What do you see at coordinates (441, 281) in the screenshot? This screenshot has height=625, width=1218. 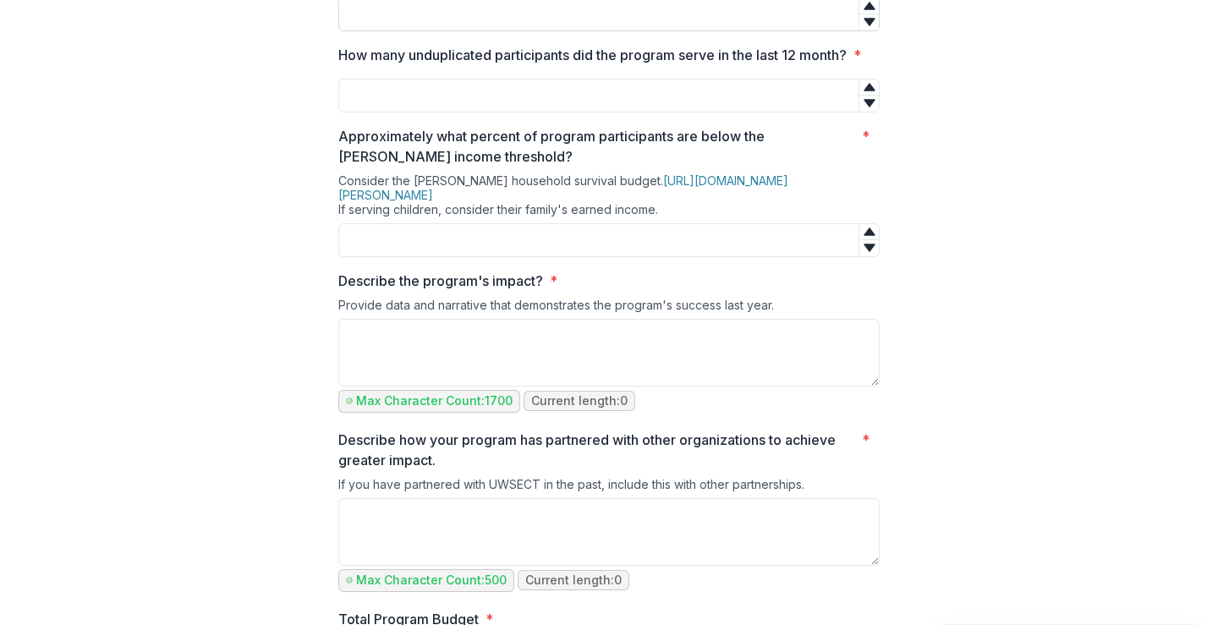 I see `p: Describe the program's impact?` at bounding box center [441, 281].